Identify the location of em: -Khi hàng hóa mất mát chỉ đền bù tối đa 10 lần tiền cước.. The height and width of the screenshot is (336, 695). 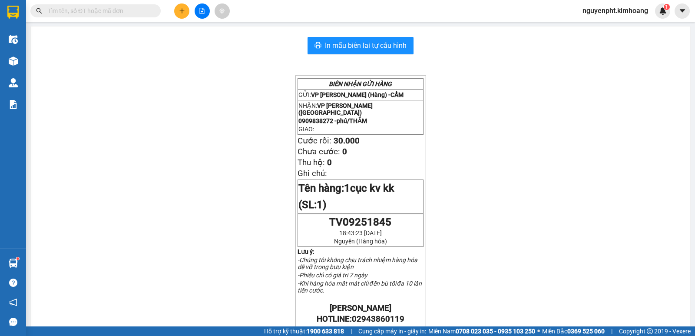
(360, 287).